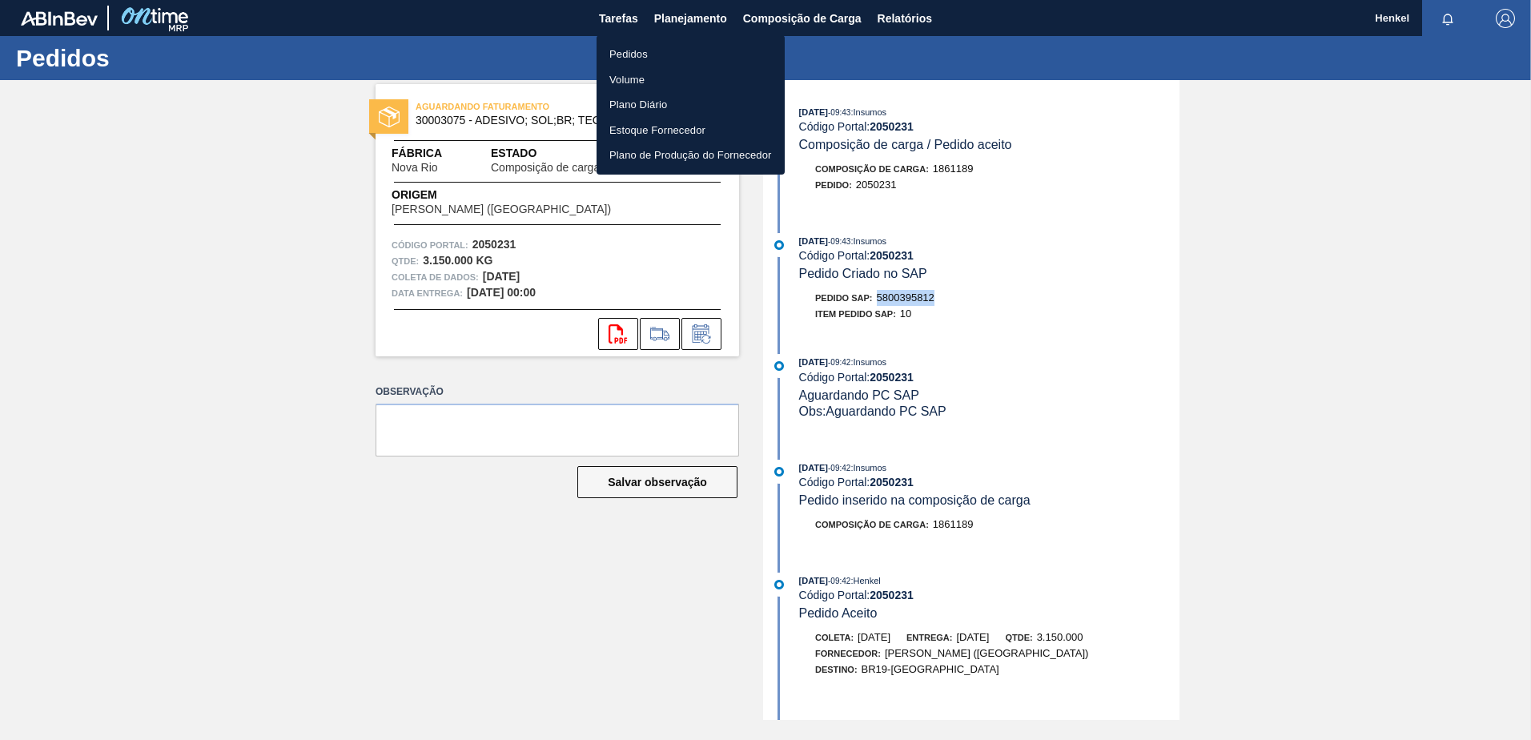  Describe the element at coordinates (690, 54) in the screenshot. I see `a: Pedidos` at that location.